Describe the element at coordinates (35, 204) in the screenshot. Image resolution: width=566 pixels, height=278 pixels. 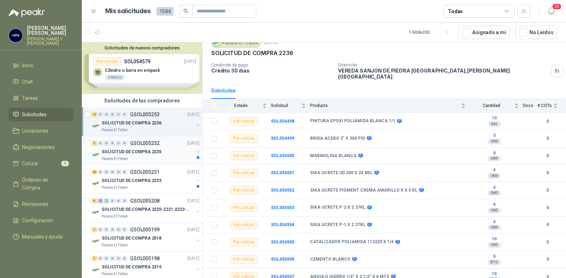
I see `span: Remisiones` at that location.